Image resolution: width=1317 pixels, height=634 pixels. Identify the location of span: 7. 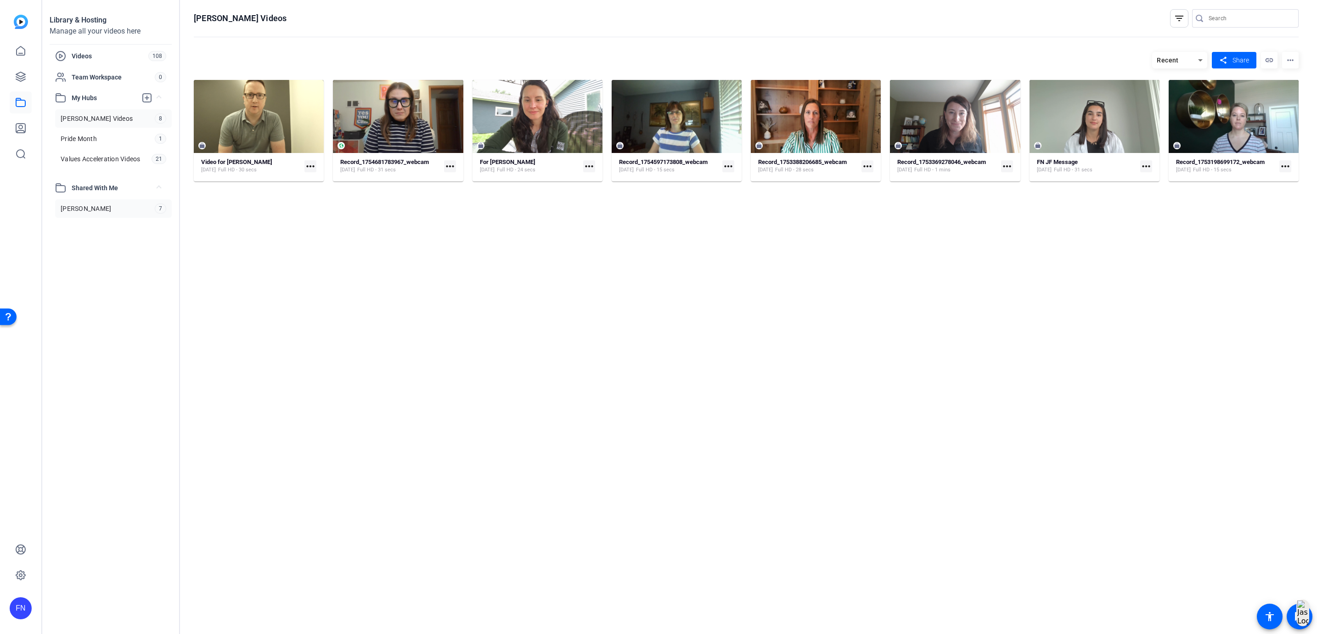
(160, 208).